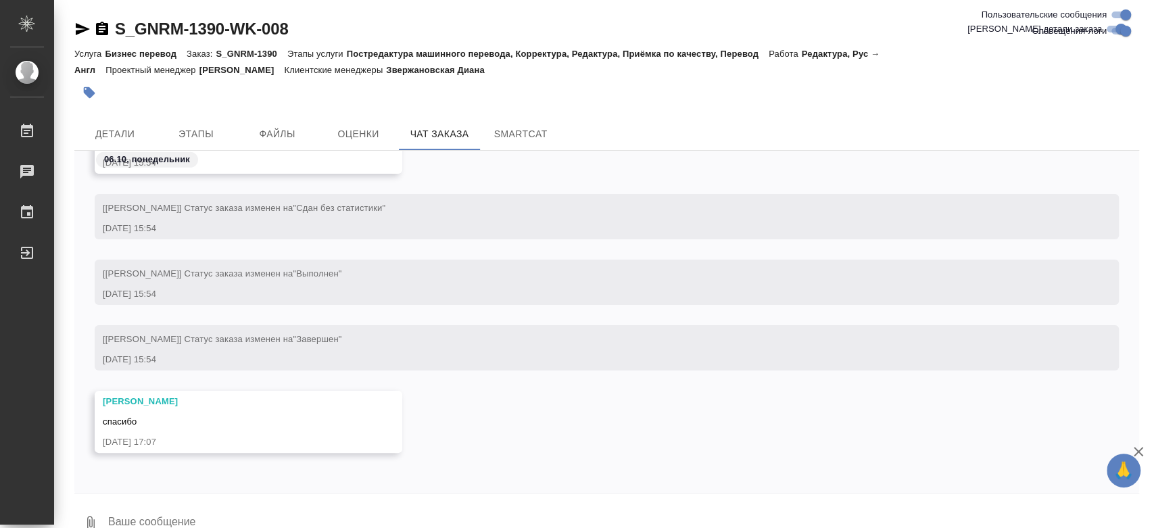 The height and width of the screenshot is (528, 1154). I want to click on p: Проектный менеджер, so click(152, 70).